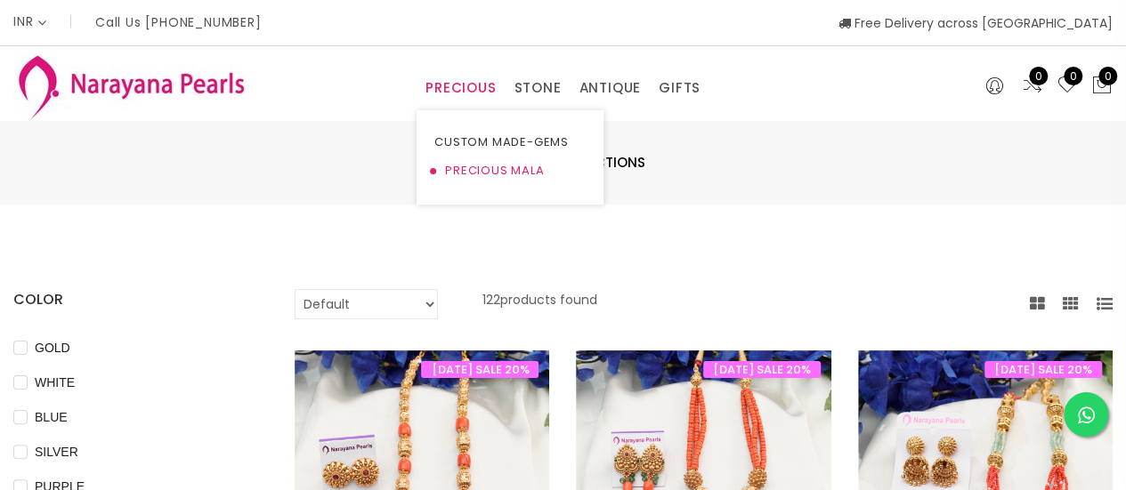 The image size is (1126, 490). Describe the element at coordinates (510, 142) in the screenshot. I see `a: CUSTOM MADE-GEMS` at that location.